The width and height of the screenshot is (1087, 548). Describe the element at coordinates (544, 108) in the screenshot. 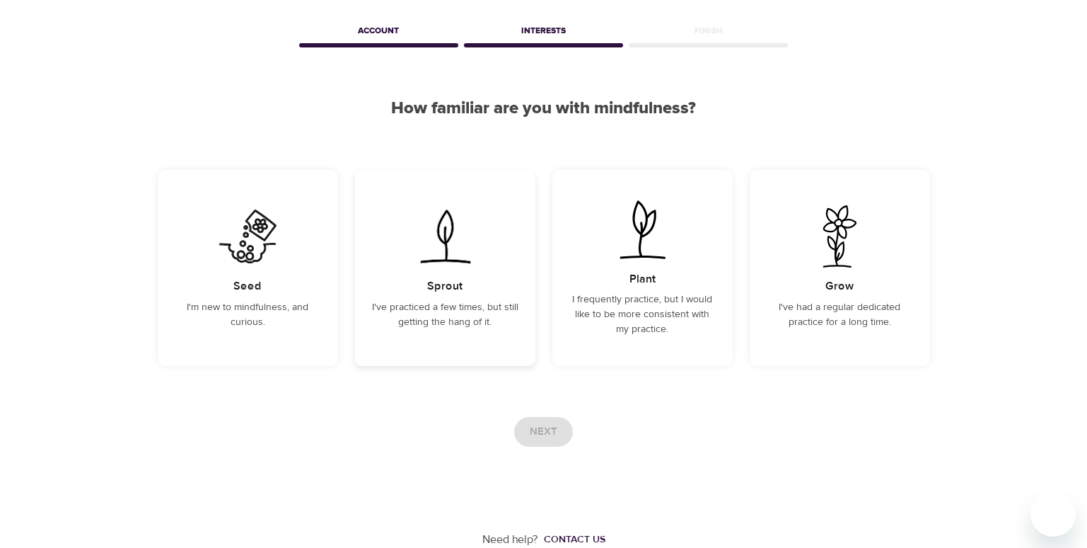

I see `h2: How familiar are you with mindfulness?` at that location.